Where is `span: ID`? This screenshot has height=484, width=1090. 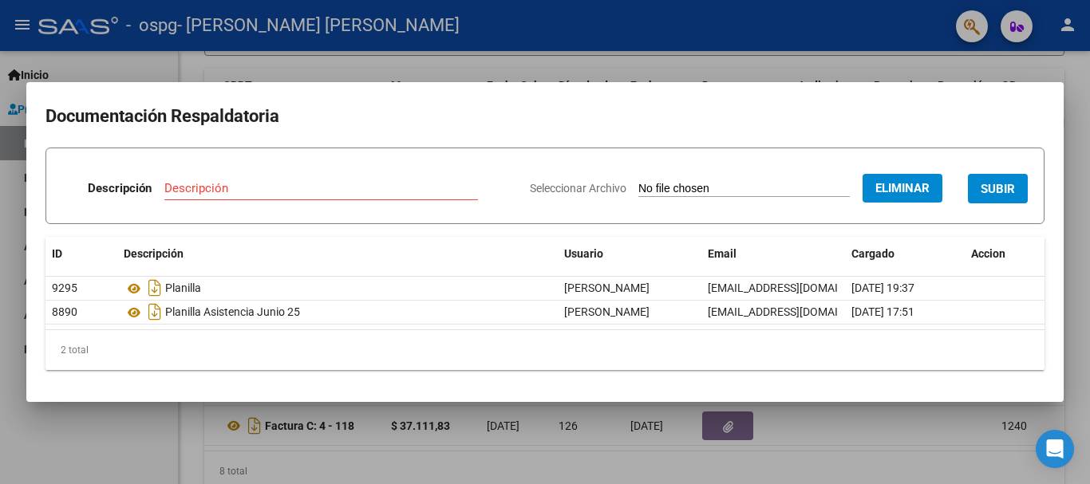 span: ID is located at coordinates (57, 254).